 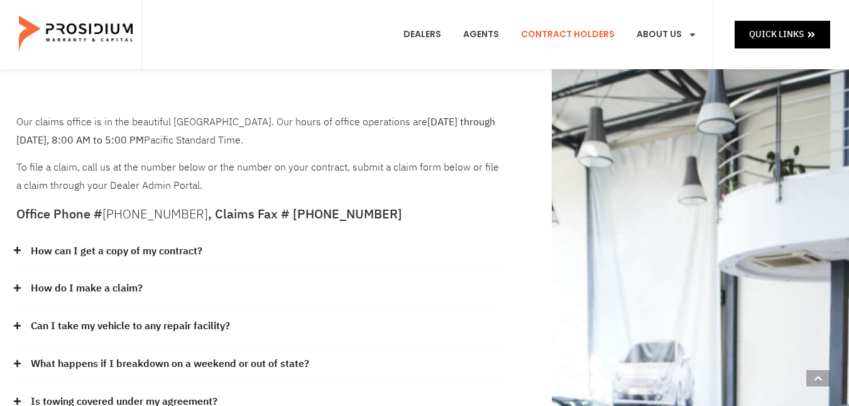 I want to click on a: How can I get a copy of my contract?, so click(x=116, y=251).